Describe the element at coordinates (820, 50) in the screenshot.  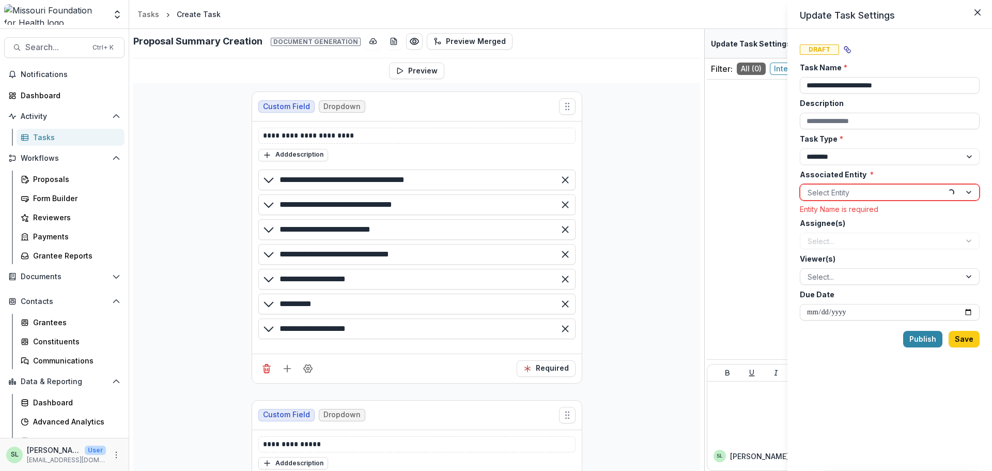
I see `span: Draft` at that location.